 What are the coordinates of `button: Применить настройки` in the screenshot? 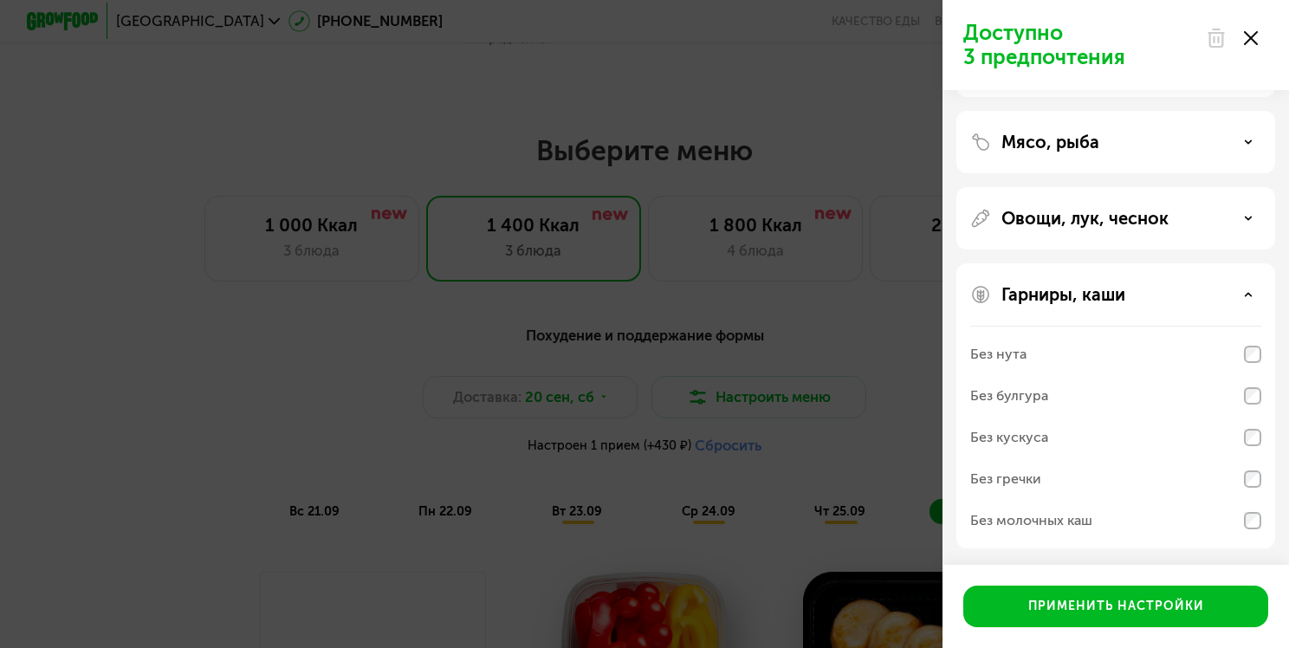 It's located at (1116, 606).